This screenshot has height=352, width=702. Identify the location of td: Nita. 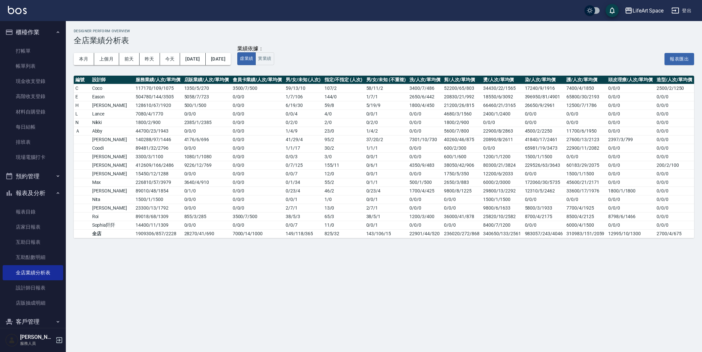
(112, 199).